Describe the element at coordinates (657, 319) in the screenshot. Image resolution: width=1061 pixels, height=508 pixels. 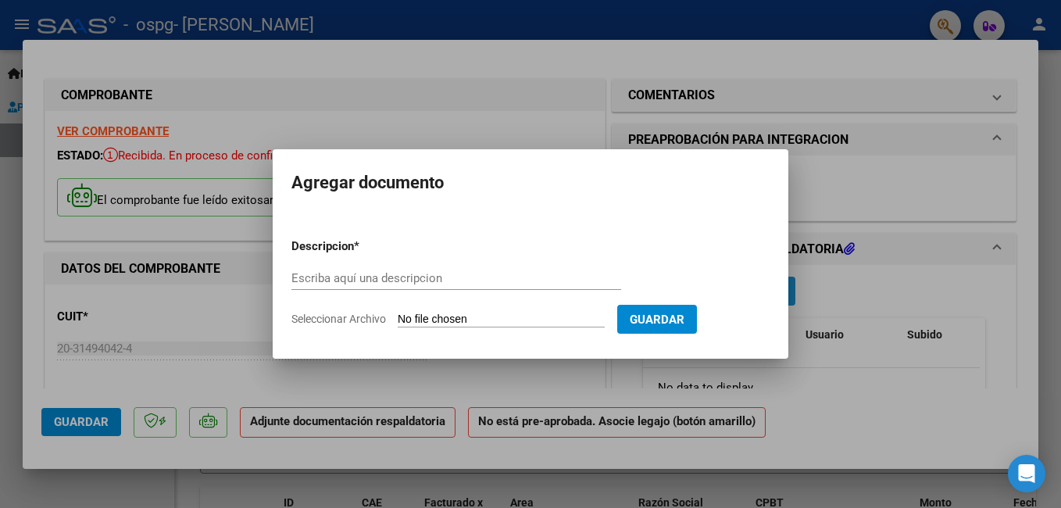
I see `button: Guardar` at that location.